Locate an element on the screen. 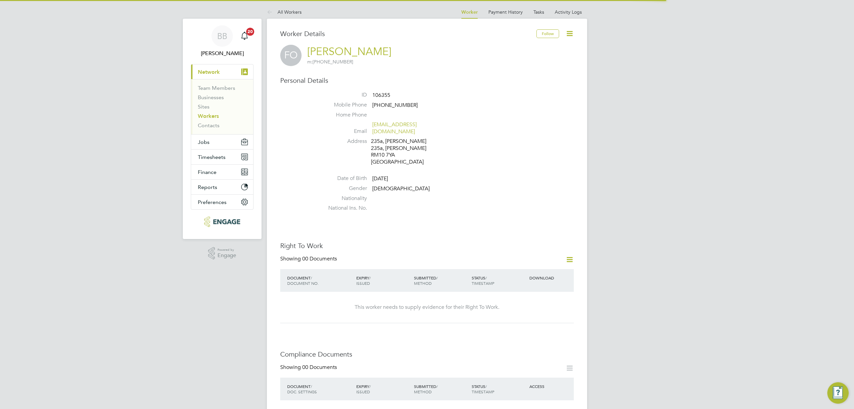 Image resolution: width=854 pixels, height=409 pixels. span: m: is located at coordinates (310, 62).